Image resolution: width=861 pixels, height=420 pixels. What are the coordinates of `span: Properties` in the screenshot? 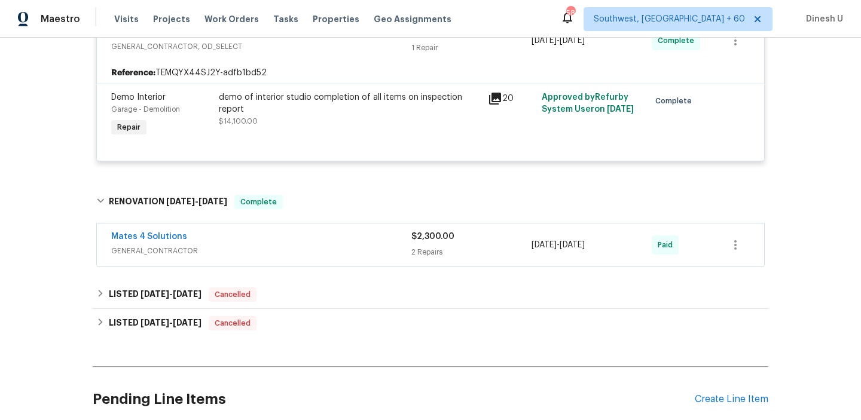 It's located at (336, 19).